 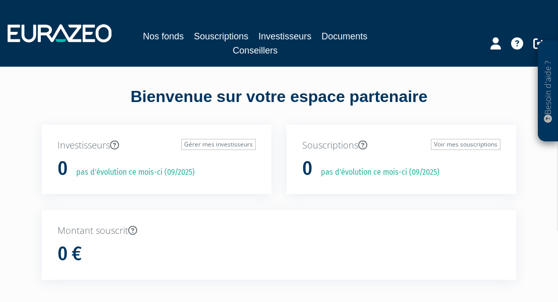 What do you see at coordinates (221, 36) in the screenshot?
I see `a: Souscriptions` at bounding box center [221, 36].